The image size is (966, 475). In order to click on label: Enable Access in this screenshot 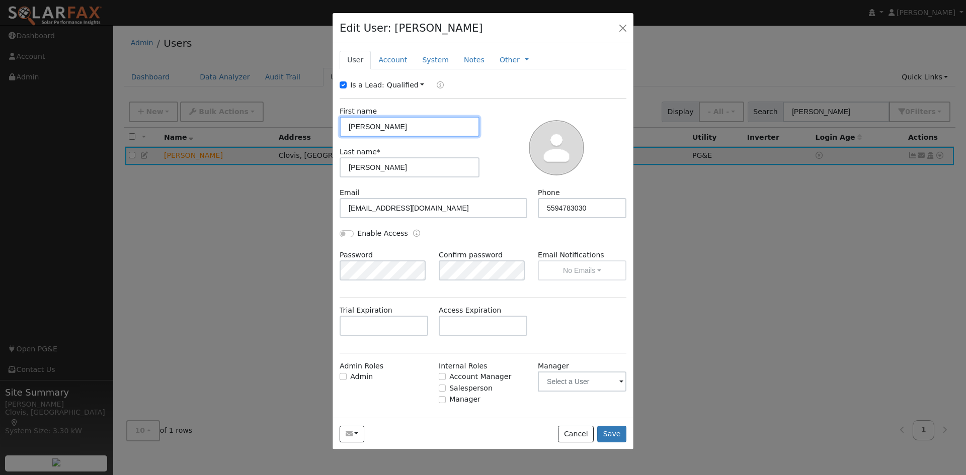, I will do `click(382, 233)`.